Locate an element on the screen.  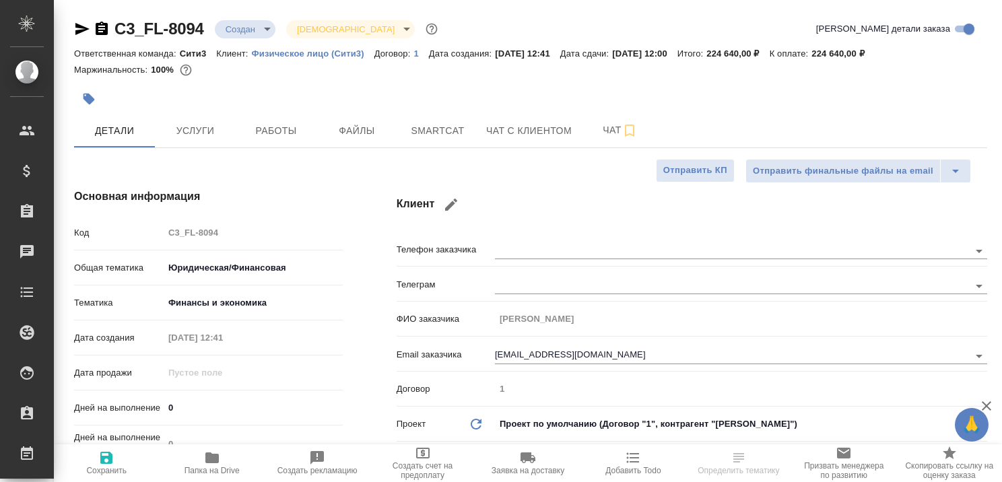
span: Скопировать ссылку на оценку заказа is located at coordinates (949, 471).